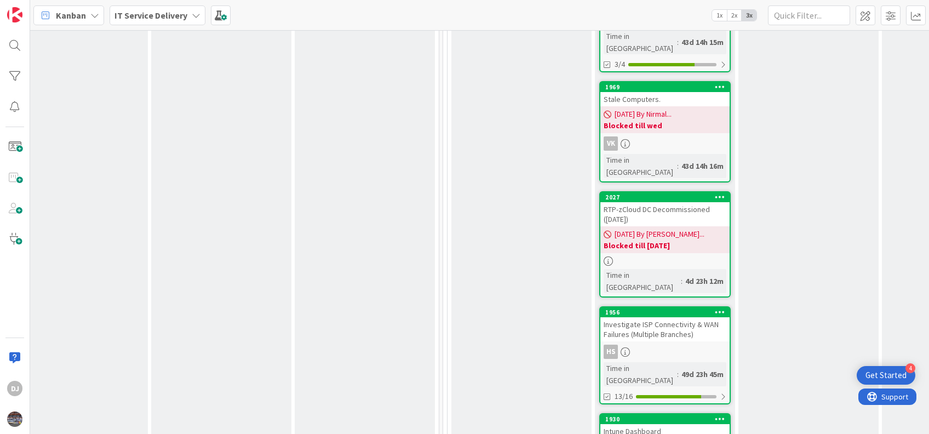  Describe the element at coordinates (702, 42) in the screenshot. I see `div: 43d 14h 15m` at that location.